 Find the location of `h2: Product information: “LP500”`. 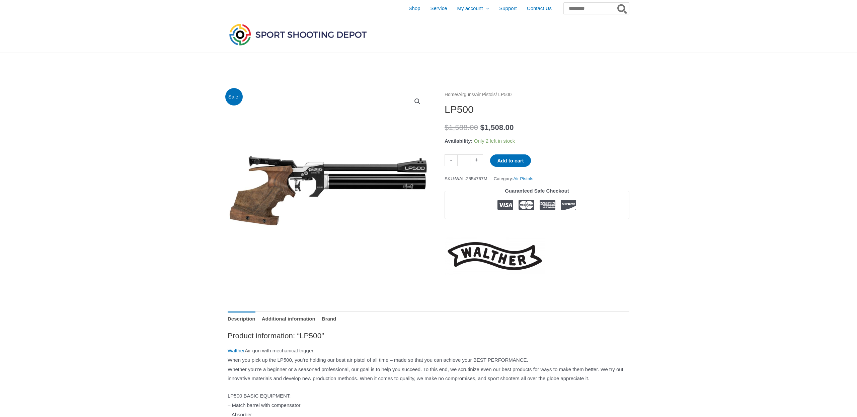

h2: Product information: “LP500” is located at coordinates (428, 335).